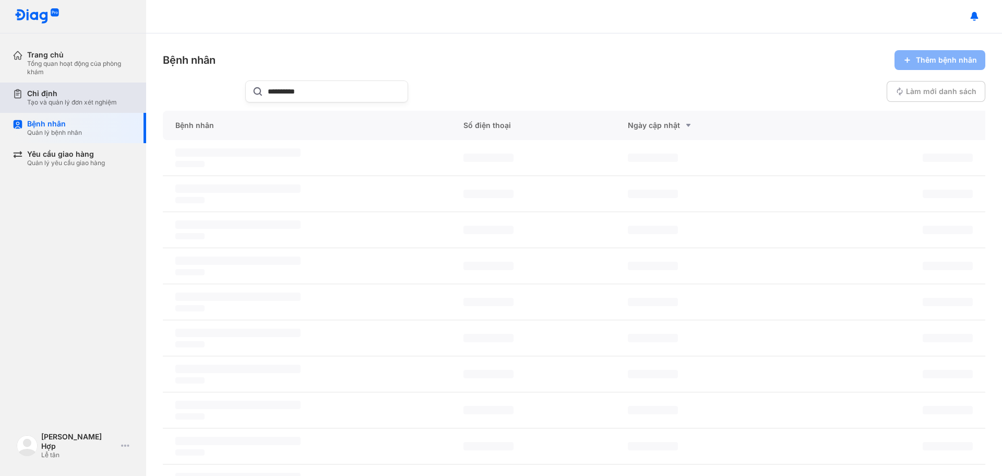 The image size is (1002, 476). What do you see at coordinates (66, 154) in the screenshot?
I see `div: Yêu cầu giao hàng` at bounding box center [66, 154].